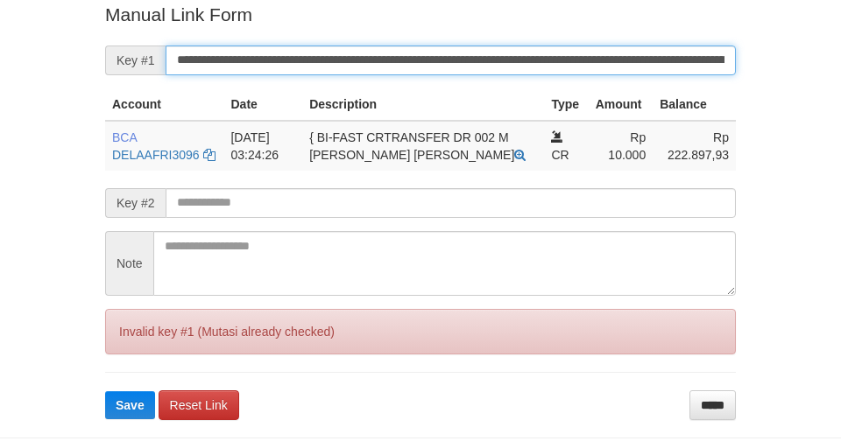  What do you see at coordinates (566, 104) in the screenshot?
I see `th: Type` at bounding box center [566, 104].